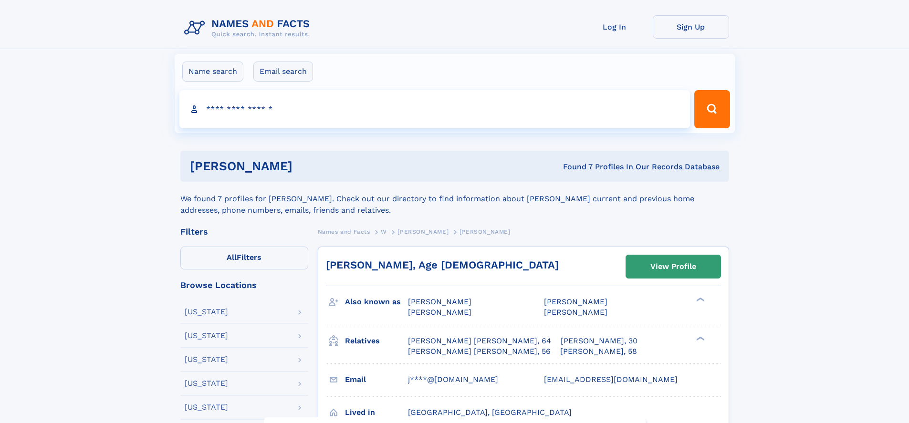 Image resolution: width=909 pixels, height=423 pixels. What do you see at coordinates (244, 232) in the screenshot?
I see `div: Filters` at bounding box center [244, 232].